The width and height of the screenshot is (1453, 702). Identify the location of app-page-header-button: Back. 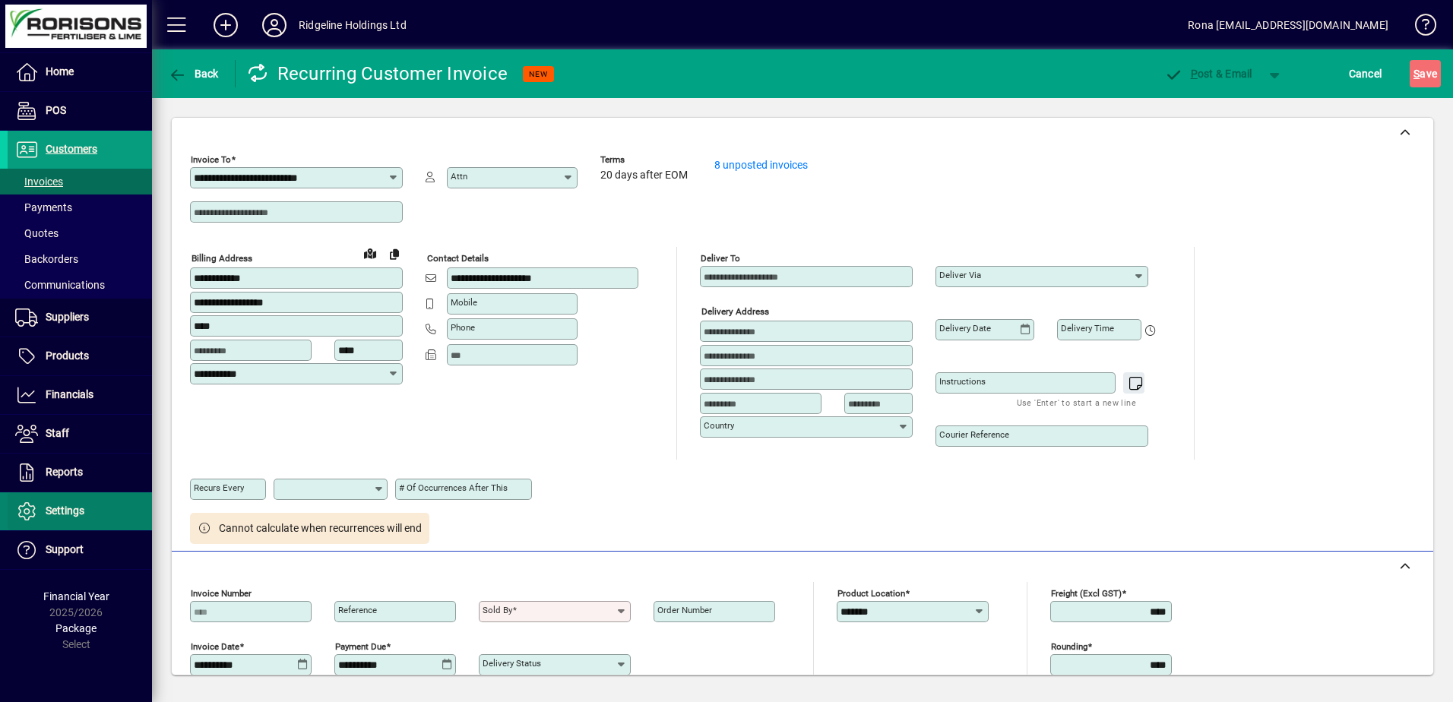
(194, 74).